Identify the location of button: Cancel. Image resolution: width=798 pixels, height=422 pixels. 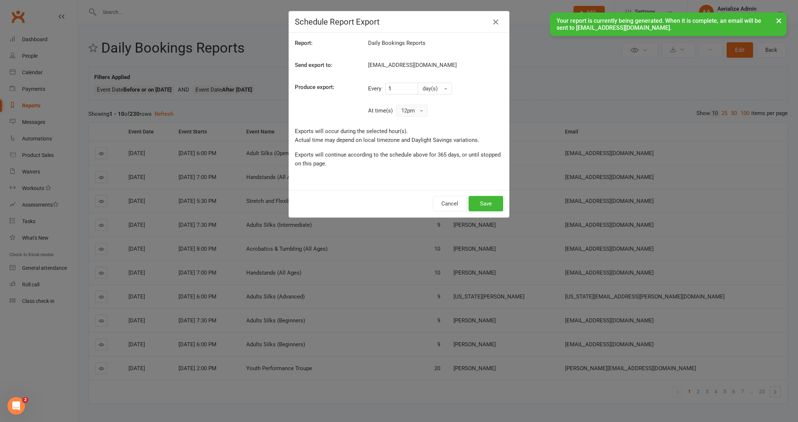
(450, 204).